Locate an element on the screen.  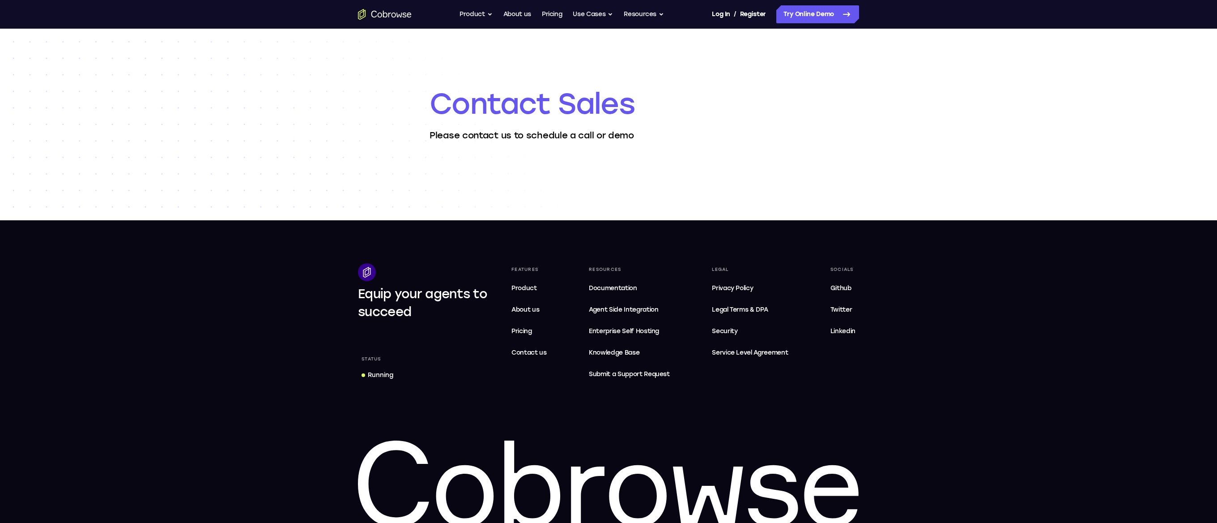
a: Security is located at coordinates (750, 331).